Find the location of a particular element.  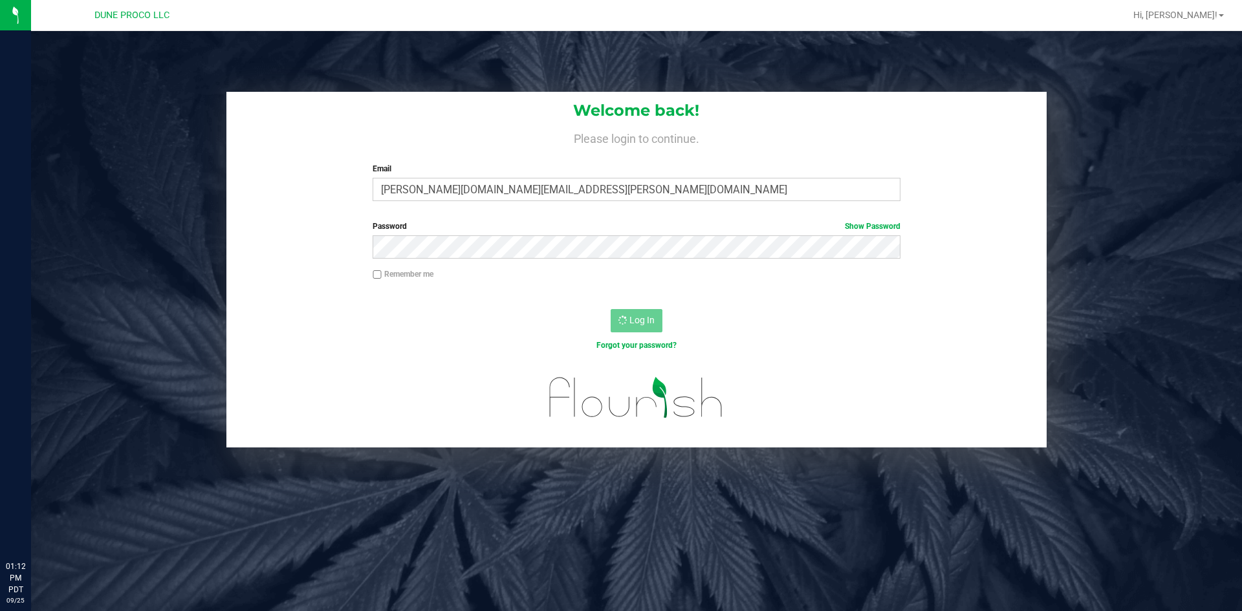

span: Password is located at coordinates (389, 226).